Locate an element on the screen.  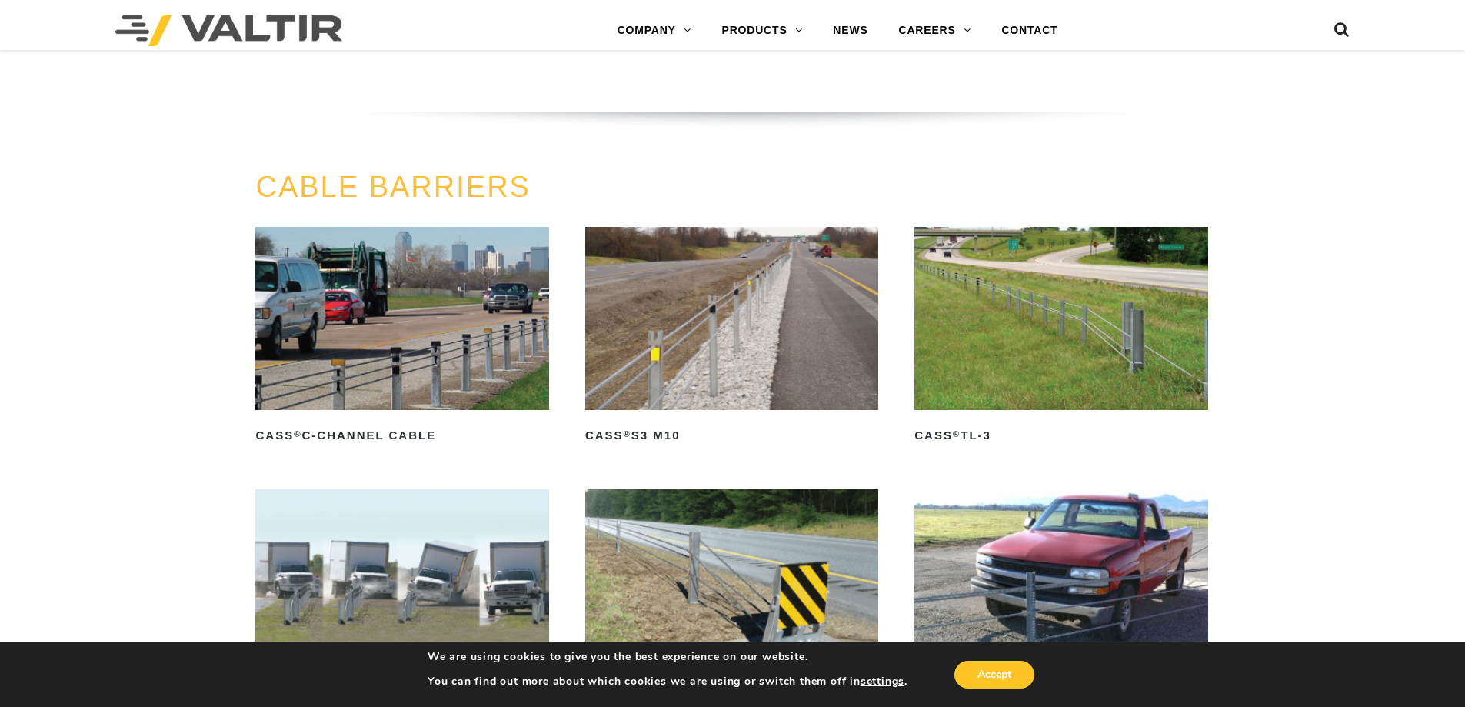
a: CASS®S3 M10 is located at coordinates (731, 338).